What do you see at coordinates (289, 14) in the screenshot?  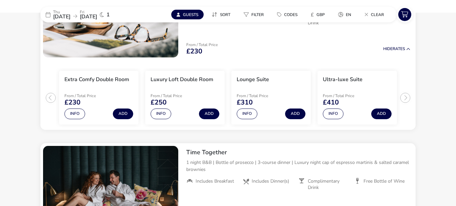 I see `naf-pibe-menu-bar-item: Codes` at bounding box center [289, 14].